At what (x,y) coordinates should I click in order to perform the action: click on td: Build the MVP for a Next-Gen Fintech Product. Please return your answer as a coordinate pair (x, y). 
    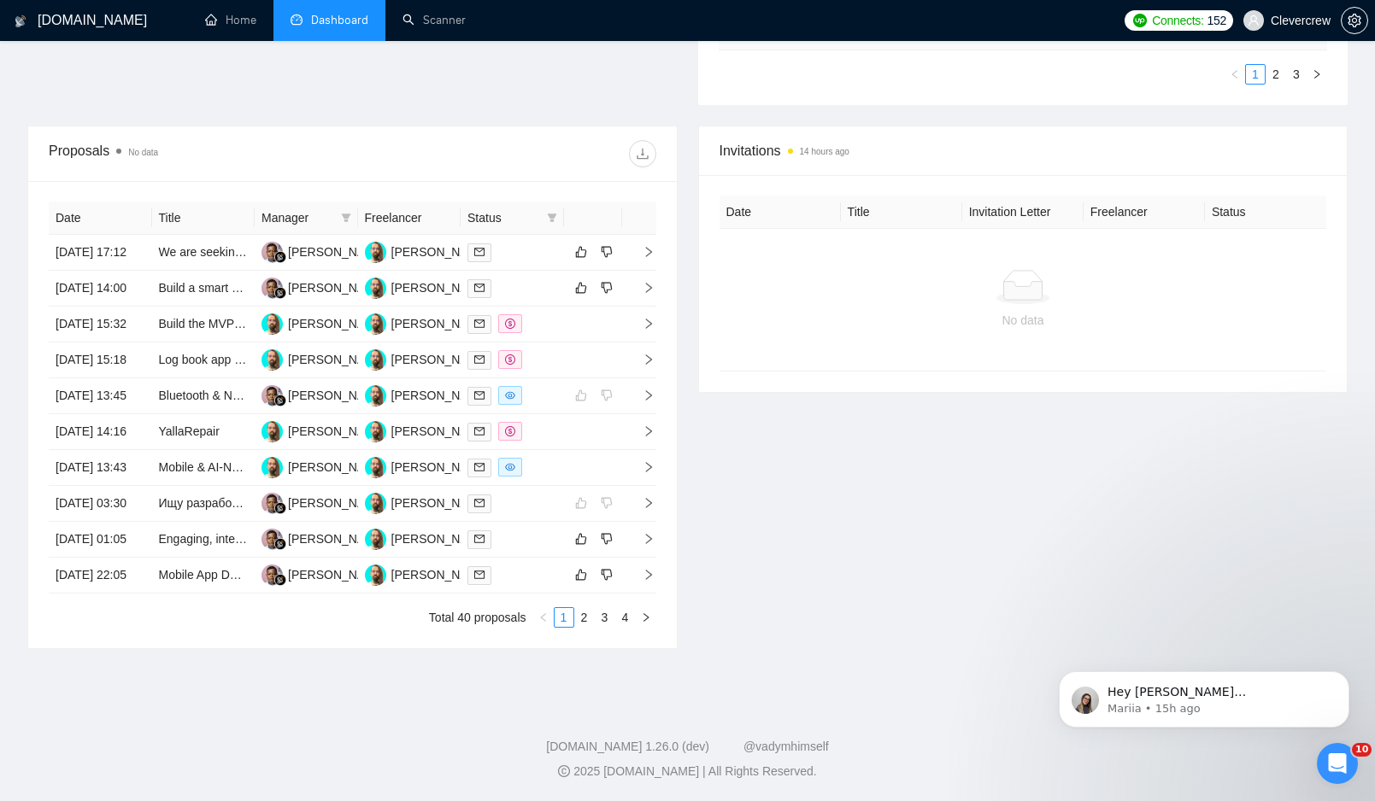
    Looking at the image, I should click on (203, 325).